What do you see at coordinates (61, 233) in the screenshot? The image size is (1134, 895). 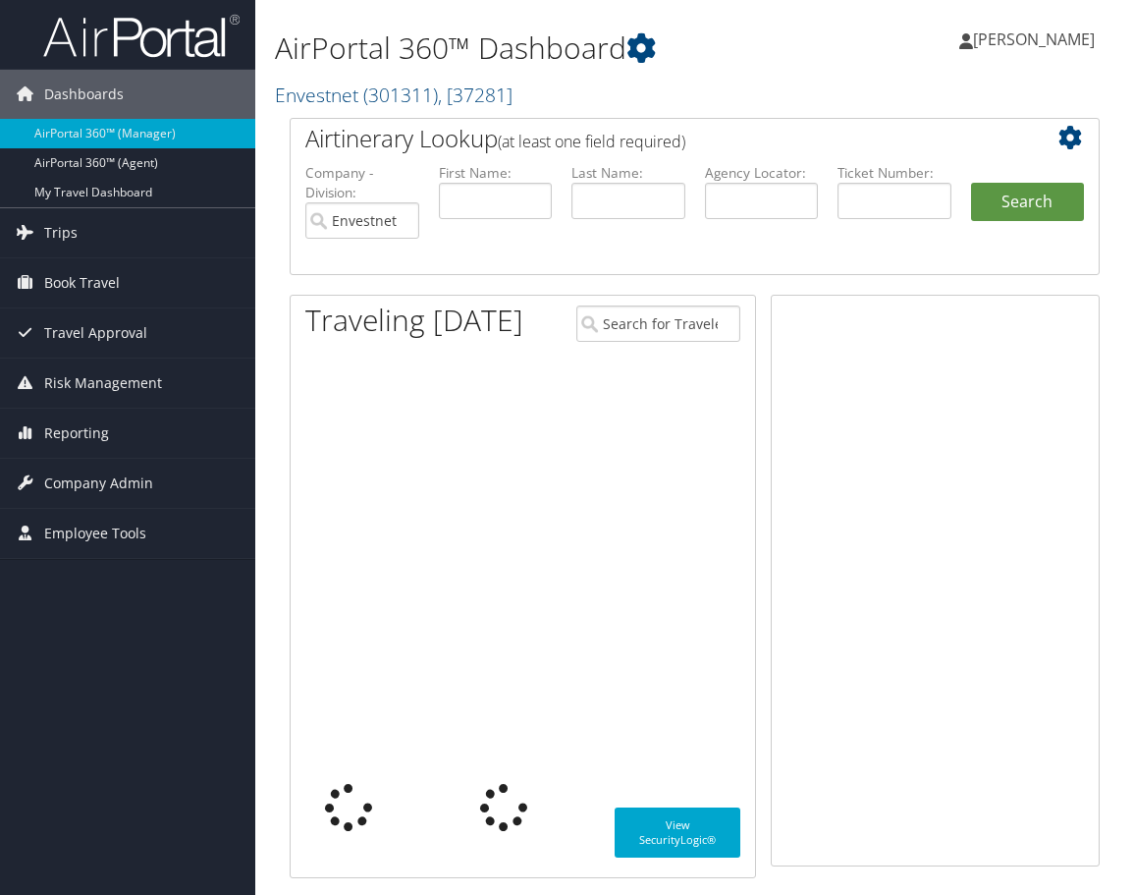 I see `span: Trips` at bounding box center [61, 233].